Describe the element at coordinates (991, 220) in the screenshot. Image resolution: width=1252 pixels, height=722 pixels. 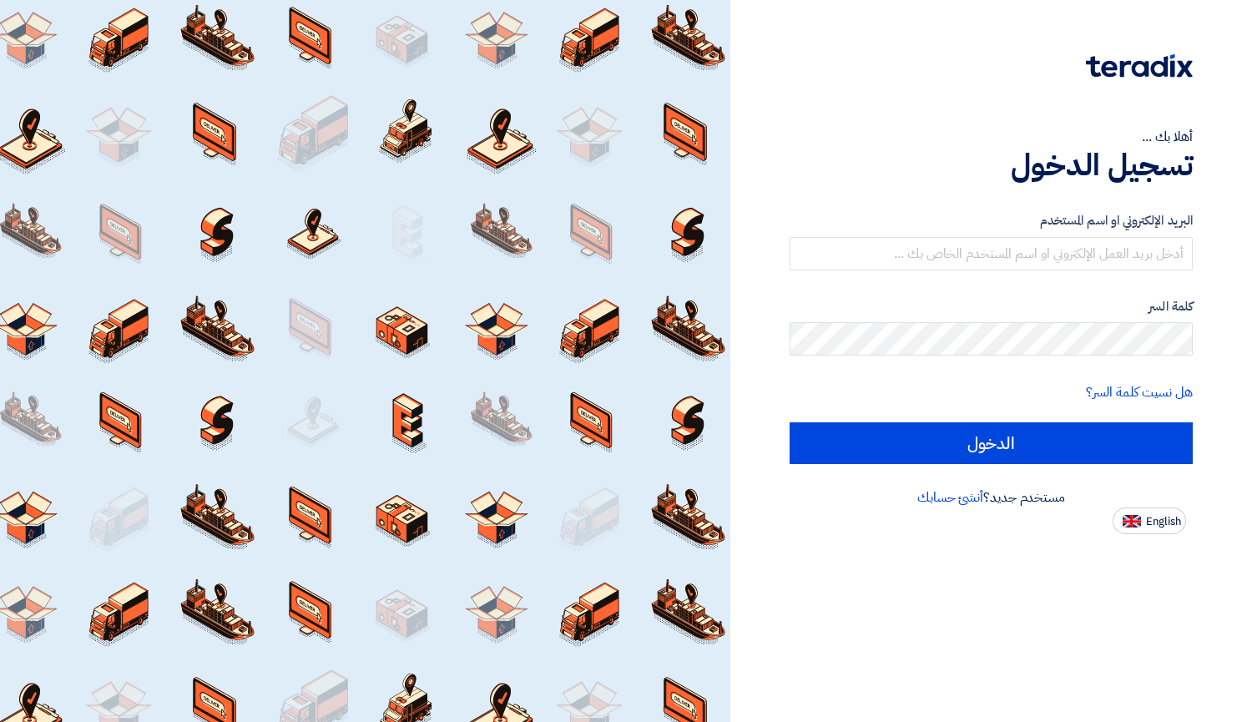
I see `label: البريد الإلكتروني او اسم المستخدم` at that location.